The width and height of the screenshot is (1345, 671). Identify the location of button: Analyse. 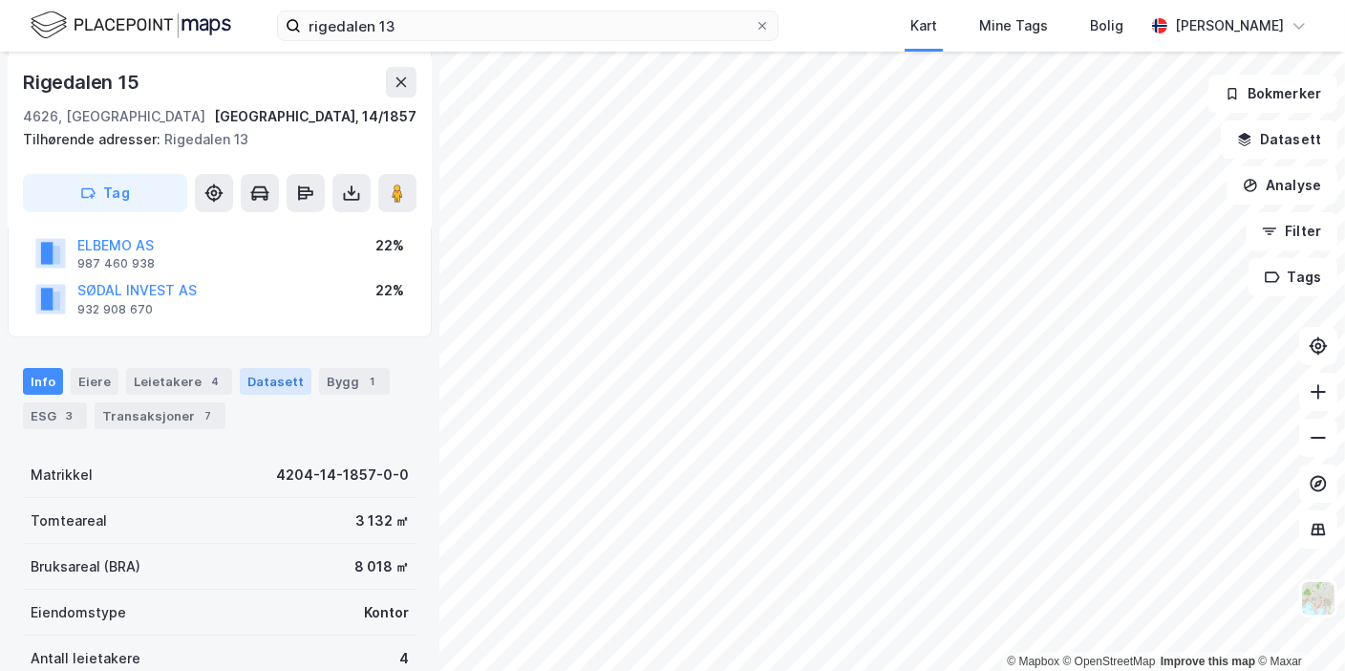
(1282, 185).